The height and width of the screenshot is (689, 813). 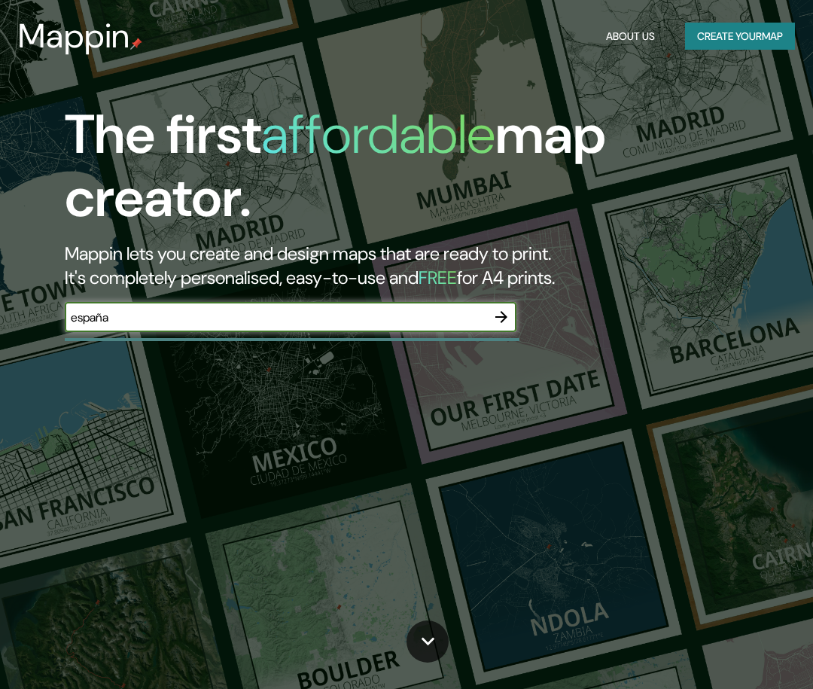 I want to click on h1: The first map creator., so click(x=390, y=172).